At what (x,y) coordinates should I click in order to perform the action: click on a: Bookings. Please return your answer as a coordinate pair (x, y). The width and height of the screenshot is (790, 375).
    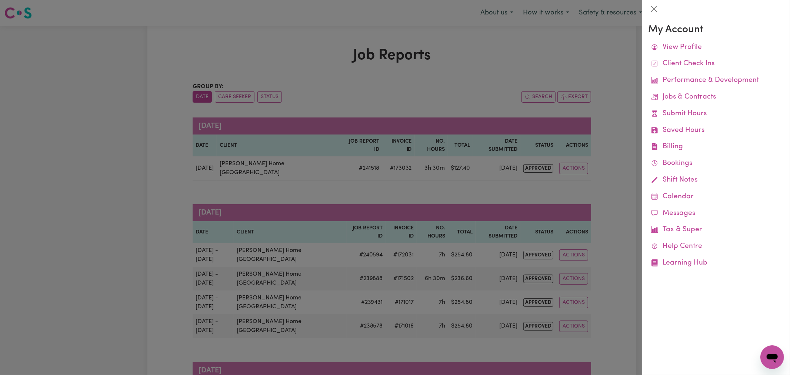
    Looking at the image, I should click on (716, 163).